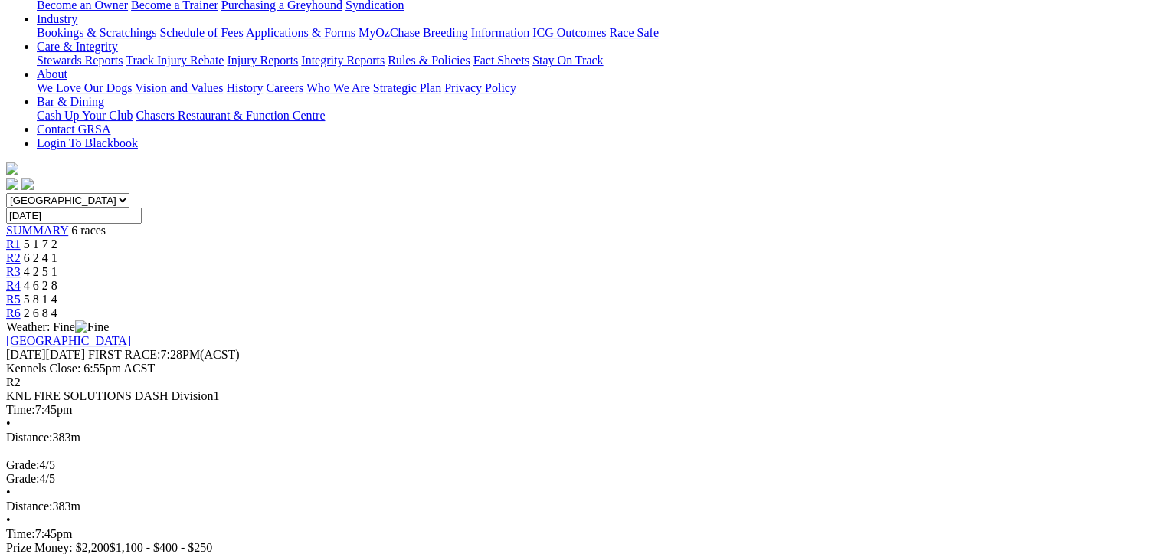 The width and height of the screenshot is (1159, 554). What do you see at coordinates (175, 60) in the screenshot?
I see `a: Track Injury Rebate` at bounding box center [175, 60].